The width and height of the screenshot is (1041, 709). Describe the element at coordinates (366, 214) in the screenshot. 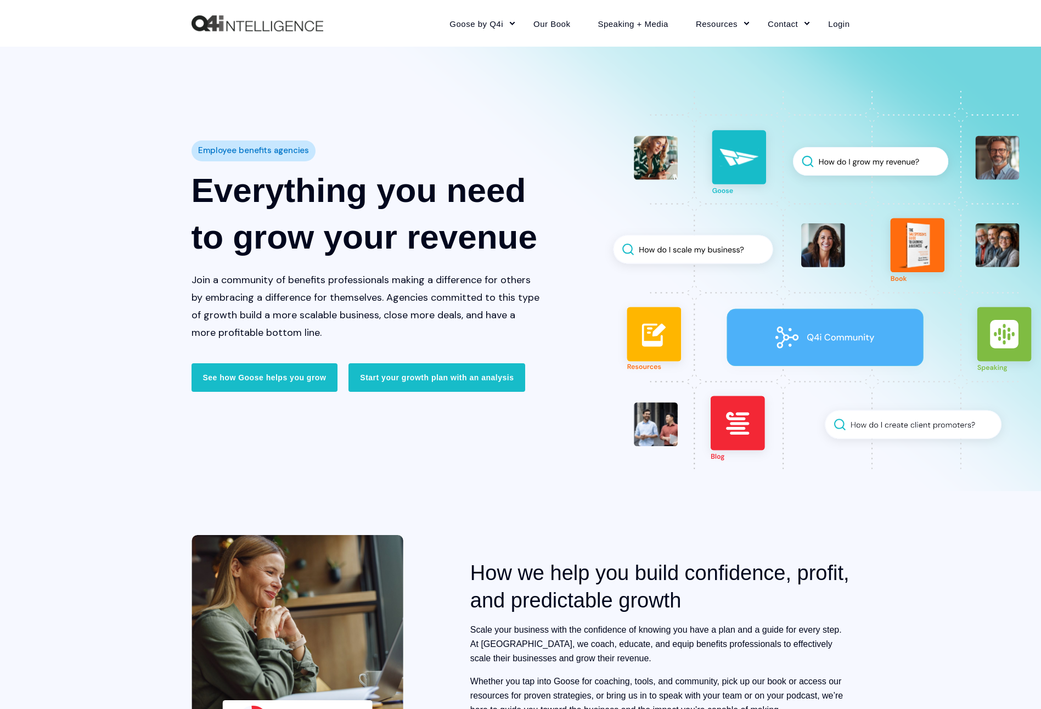

I see `h1: Everything you need to grow your revenue` at that location.